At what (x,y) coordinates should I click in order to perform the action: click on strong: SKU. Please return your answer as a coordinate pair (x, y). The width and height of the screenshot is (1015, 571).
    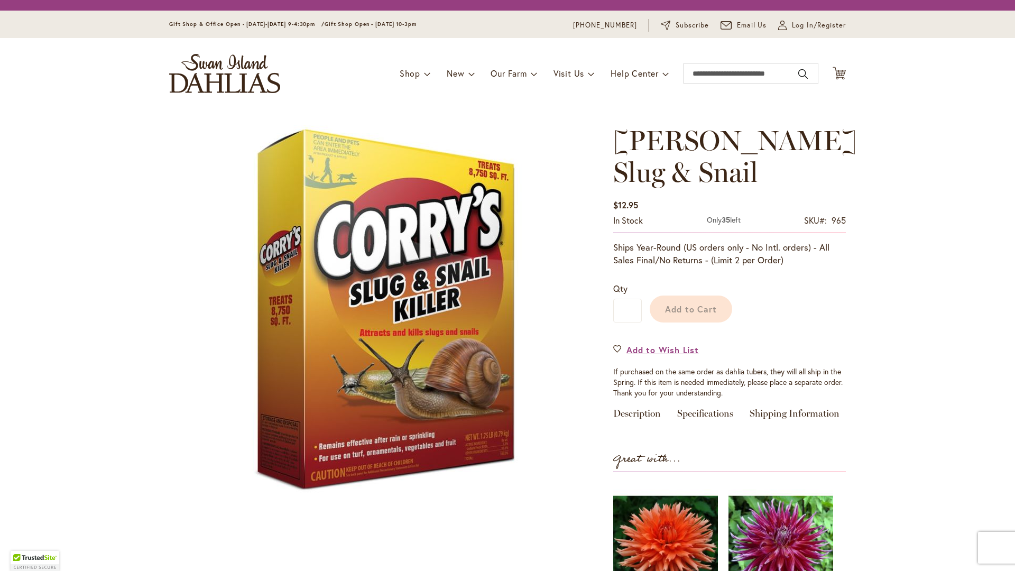
    Looking at the image, I should click on (815, 220).